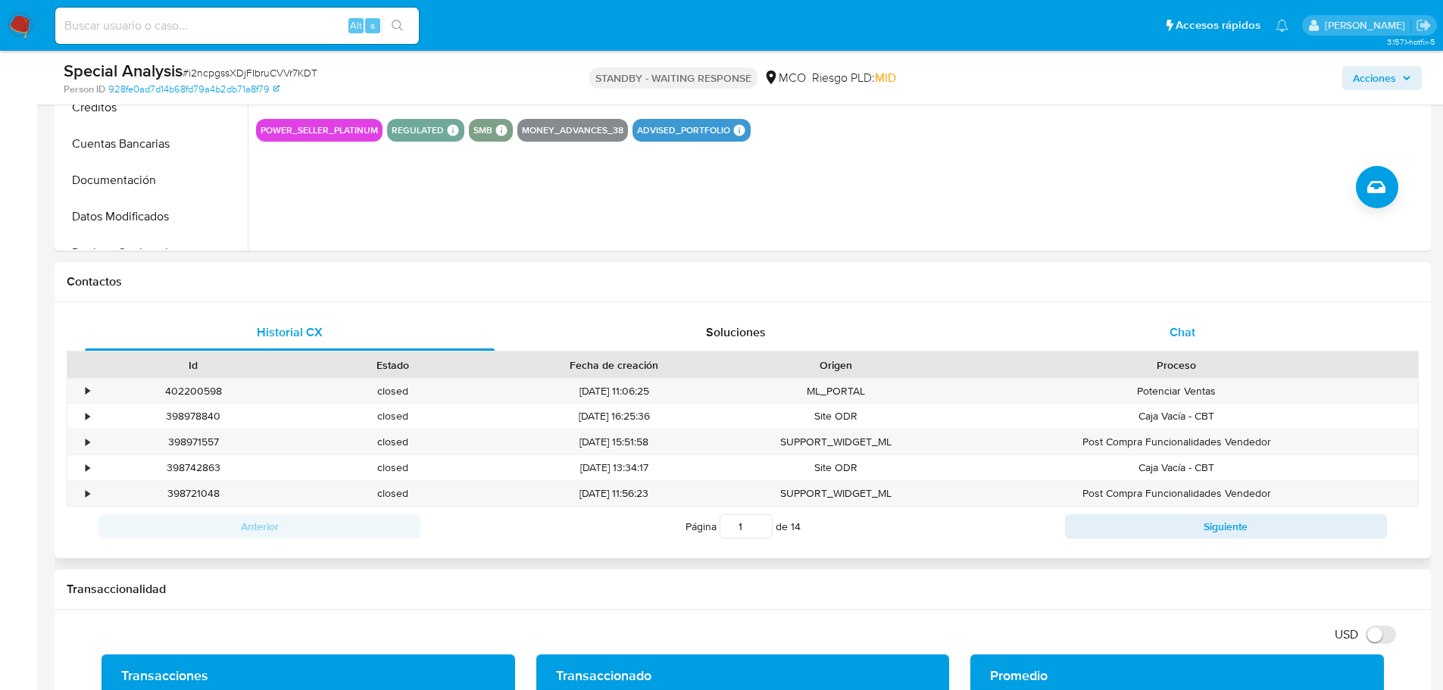 This screenshot has height=690, width=1443. I want to click on div: 398971557, so click(193, 441).